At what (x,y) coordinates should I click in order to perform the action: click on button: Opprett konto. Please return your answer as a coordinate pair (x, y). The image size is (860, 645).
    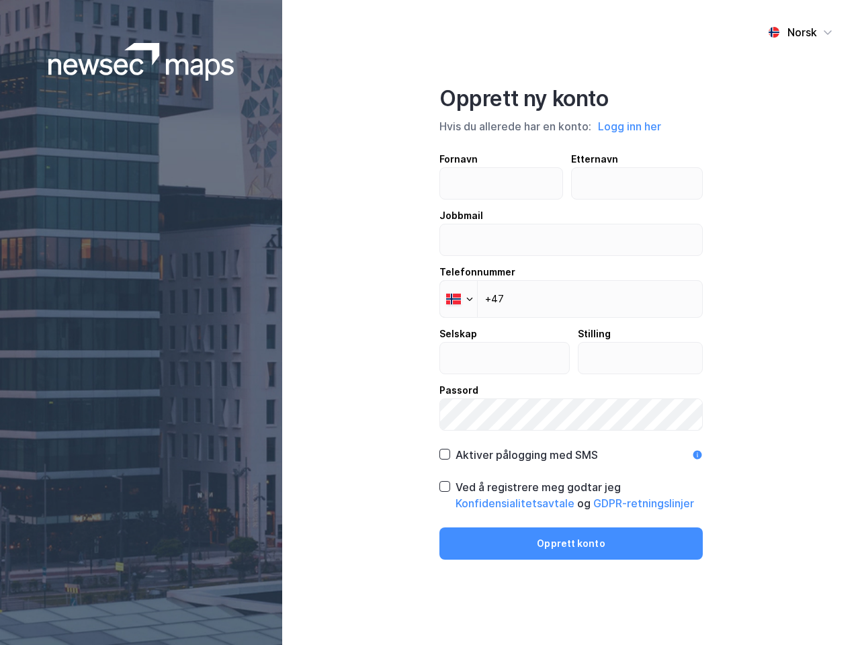
    Looking at the image, I should click on (571, 544).